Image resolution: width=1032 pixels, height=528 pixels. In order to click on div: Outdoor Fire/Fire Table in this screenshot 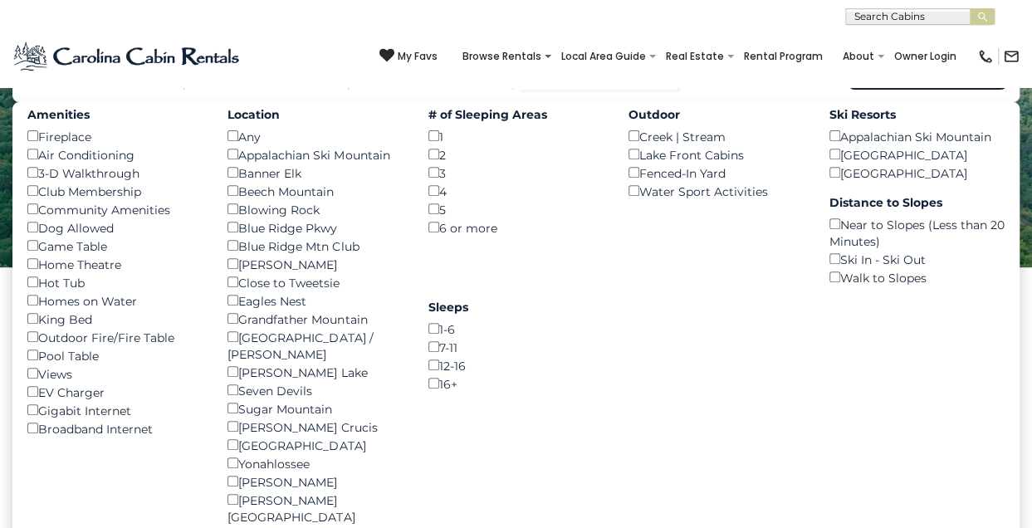, I will do `click(115, 337)`.